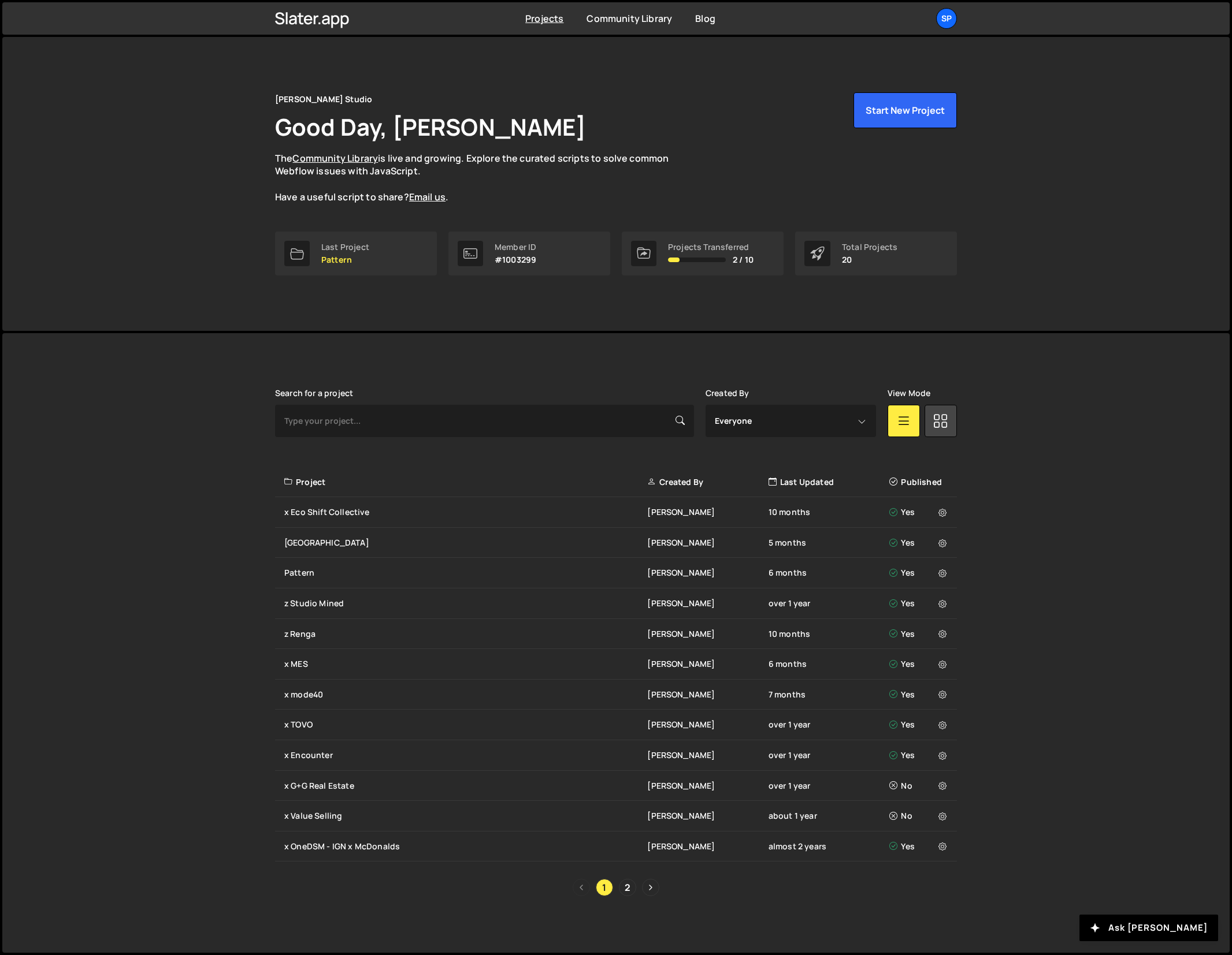 This screenshot has width=1232, height=955. I want to click on label: Created By, so click(727, 394).